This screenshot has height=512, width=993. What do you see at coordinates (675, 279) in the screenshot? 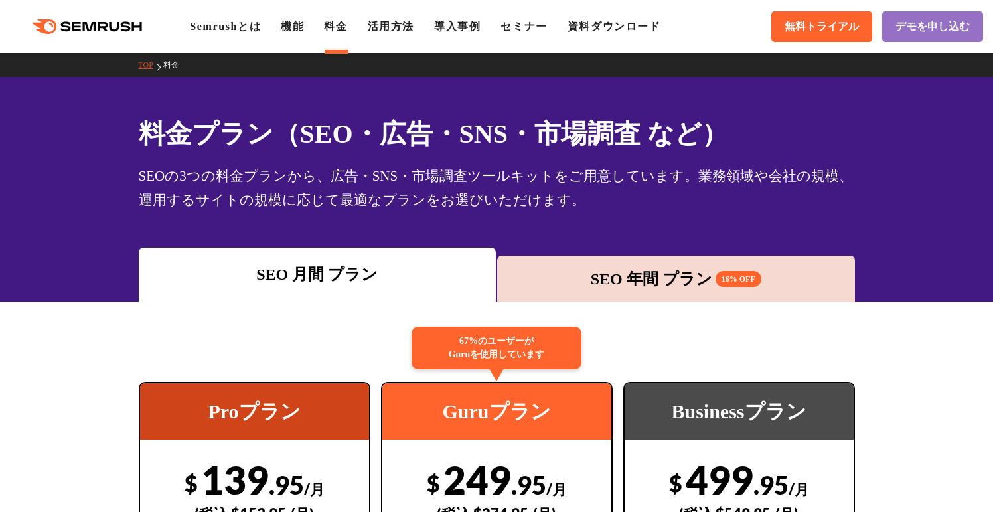
I see `div: SEO 年間 プラン` at bounding box center [675, 279].